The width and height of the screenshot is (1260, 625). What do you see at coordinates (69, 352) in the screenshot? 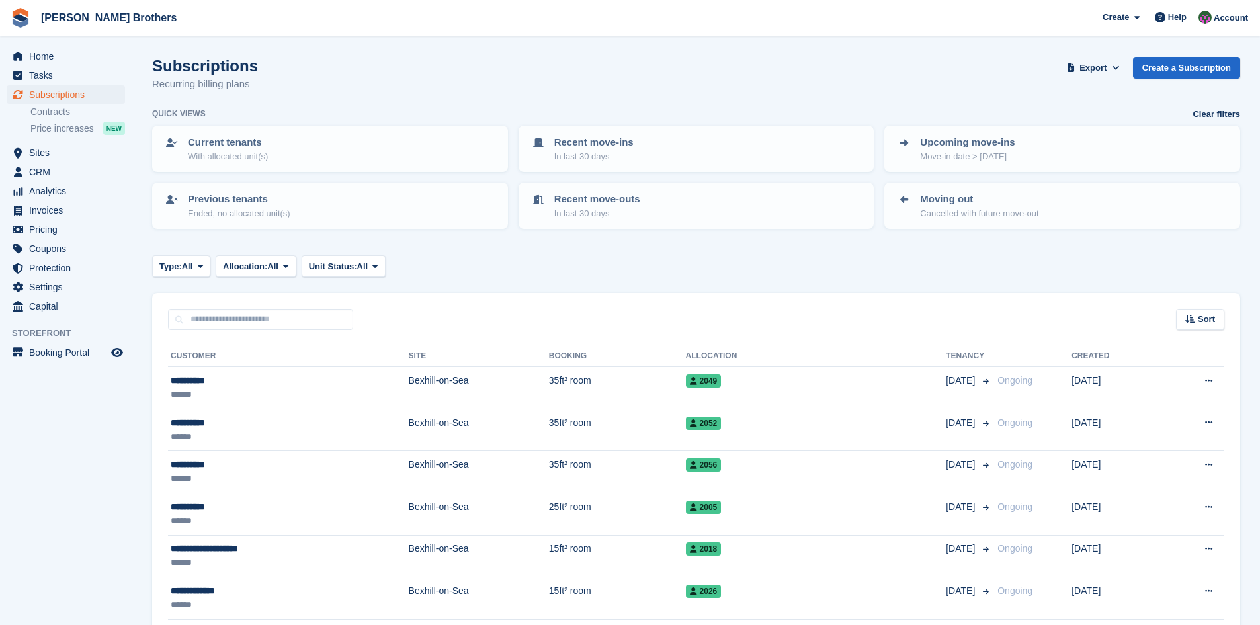
I see `span: Booking Portal` at bounding box center [69, 352].